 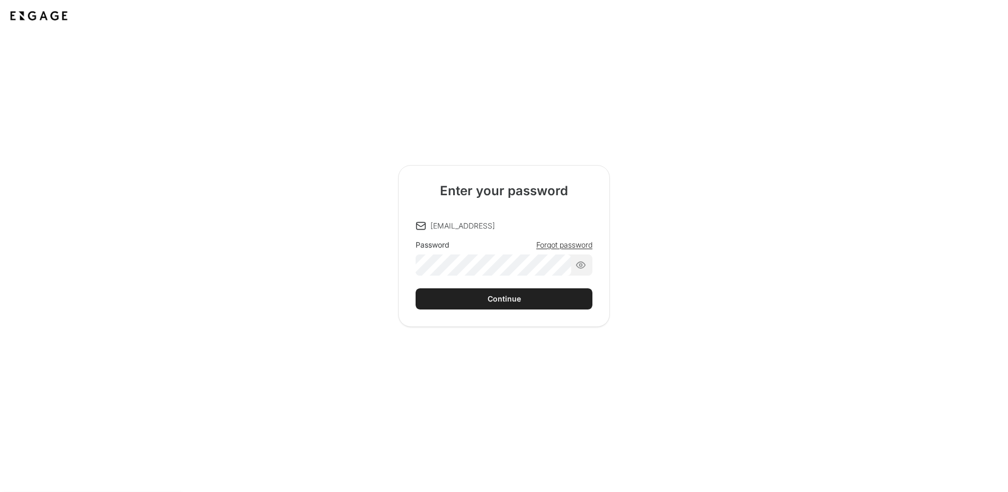 What do you see at coordinates (564, 245) in the screenshot?
I see `a: Forgot password` at bounding box center [564, 245].